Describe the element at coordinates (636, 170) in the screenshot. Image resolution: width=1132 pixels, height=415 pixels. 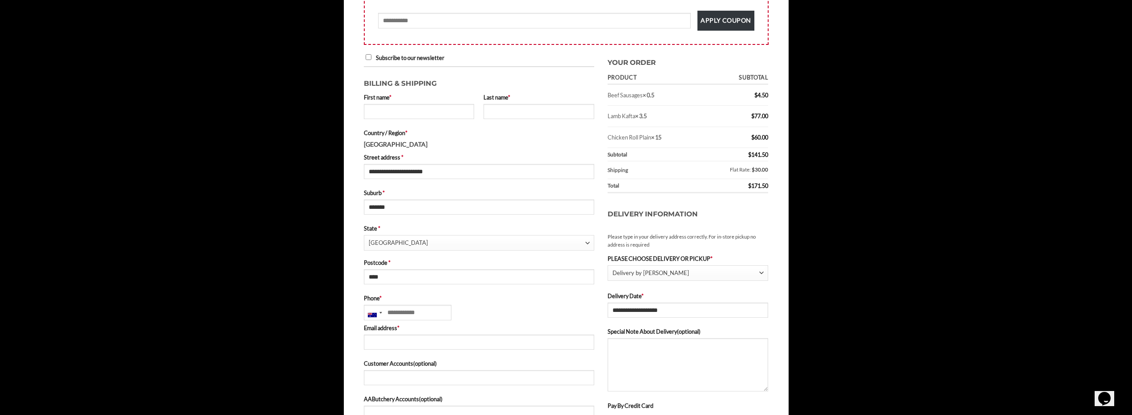
I see `th: Shipping` at that location.